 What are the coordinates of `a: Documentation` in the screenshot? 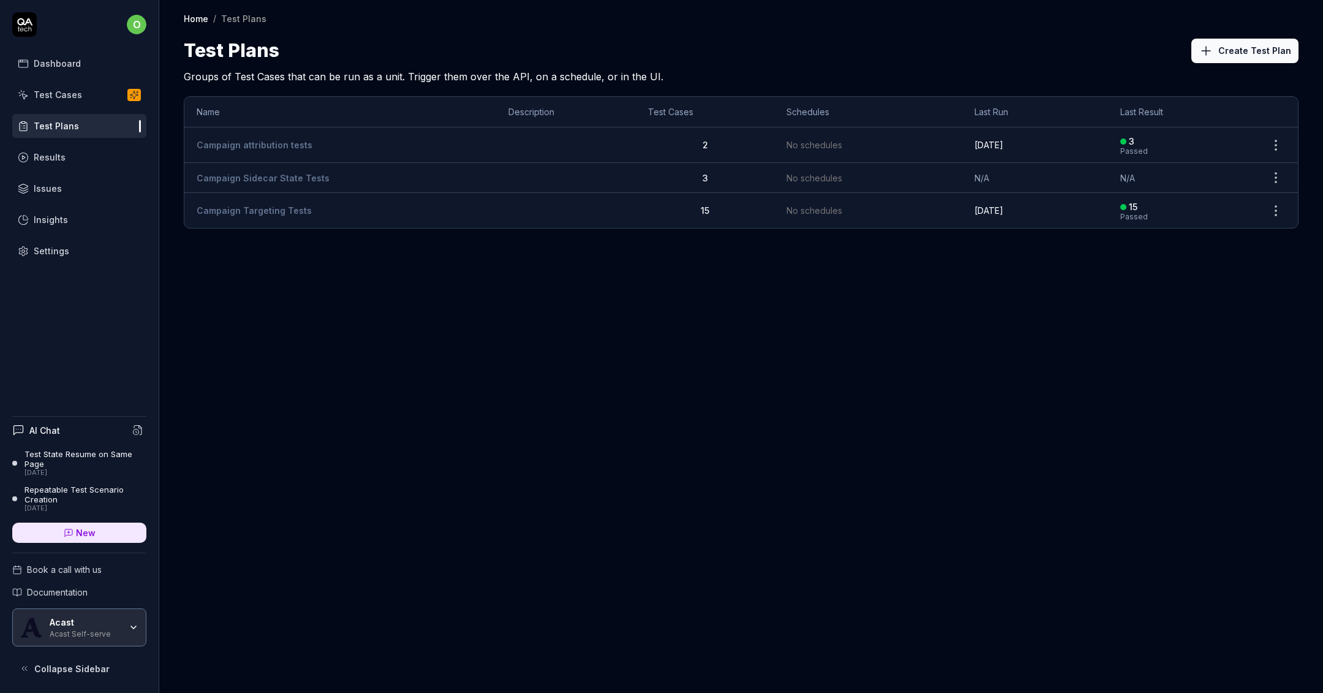 It's located at (79, 592).